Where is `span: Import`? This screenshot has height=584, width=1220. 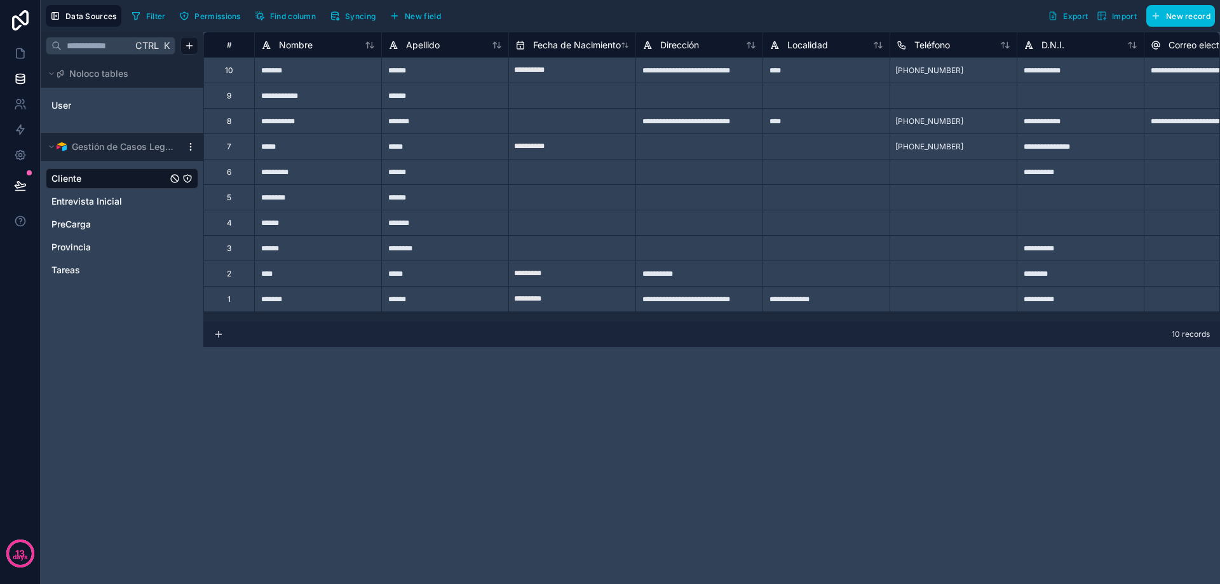 span: Import is located at coordinates (1124, 16).